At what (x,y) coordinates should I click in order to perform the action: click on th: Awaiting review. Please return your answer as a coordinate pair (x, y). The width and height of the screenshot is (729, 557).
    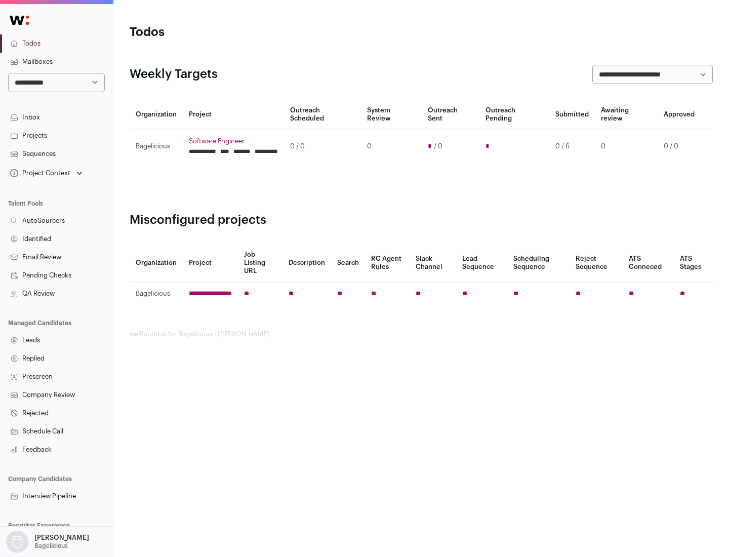
    Looking at the image, I should click on (626, 114).